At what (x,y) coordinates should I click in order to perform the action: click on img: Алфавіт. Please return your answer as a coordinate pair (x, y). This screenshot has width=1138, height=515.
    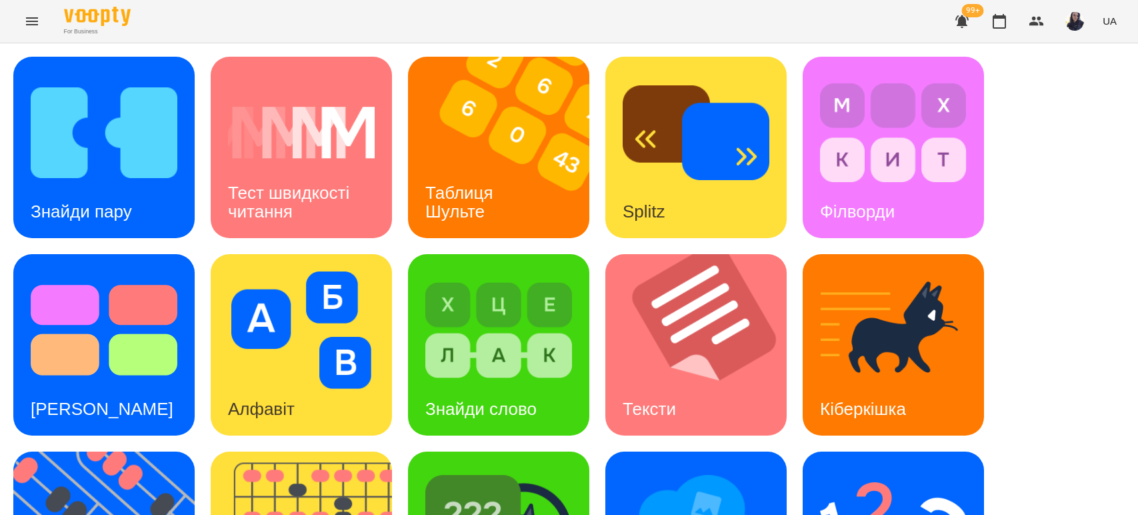
    Looking at the image, I should click on (301, 330).